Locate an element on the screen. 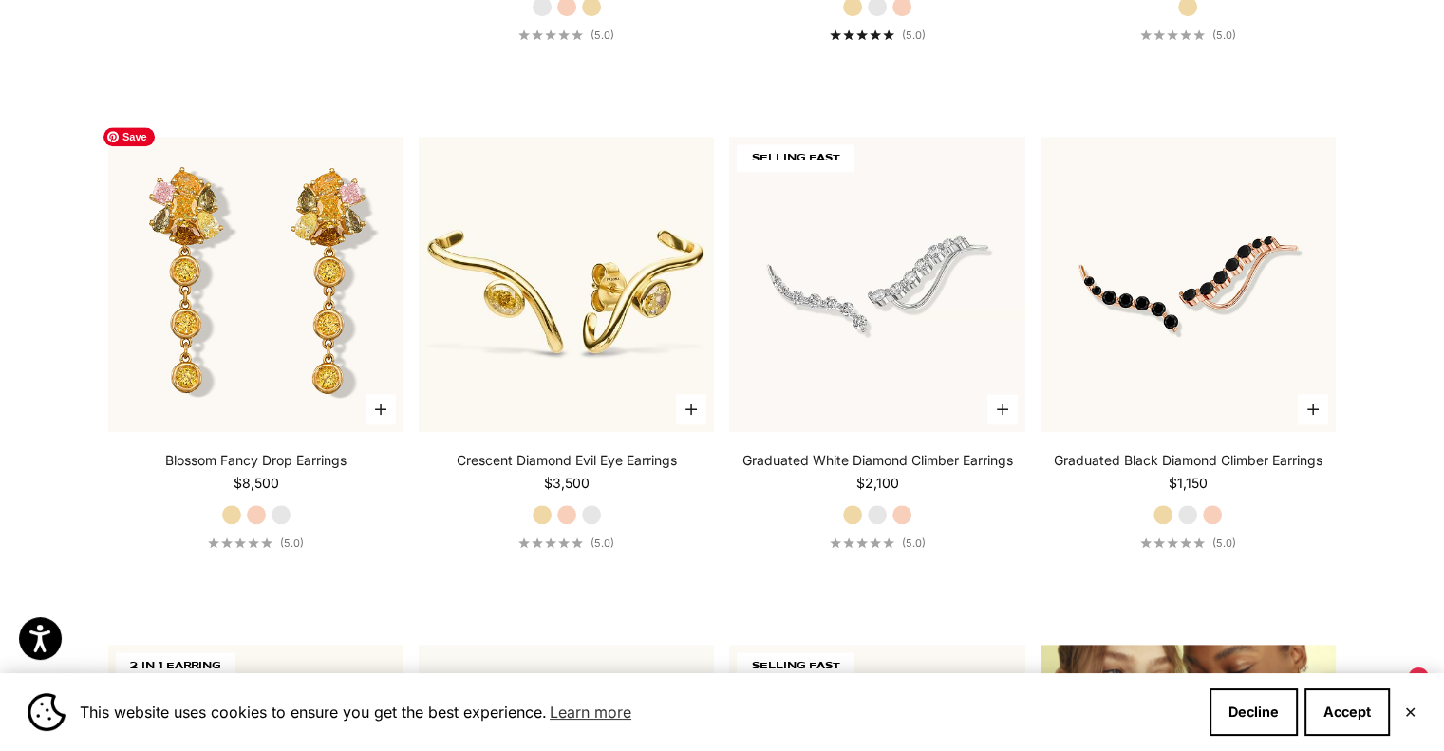 The height and width of the screenshot is (751, 1444). button: Close is located at coordinates (1409, 712).